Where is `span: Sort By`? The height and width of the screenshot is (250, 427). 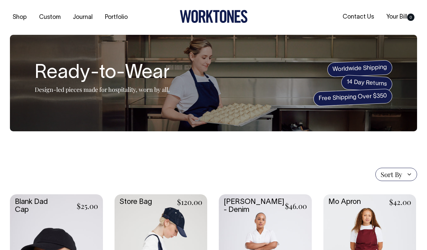 span: Sort By is located at coordinates (392, 174).